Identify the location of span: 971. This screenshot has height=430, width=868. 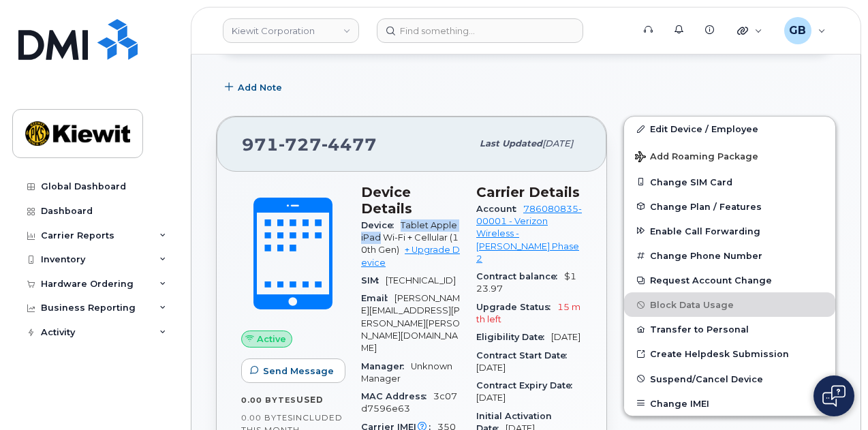
(309, 144).